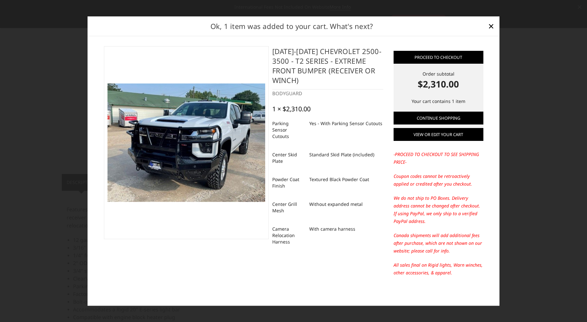 The height and width of the screenshot is (322, 587). What do you see at coordinates (328, 93) in the screenshot?
I see `div: BODYGUARD` at bounding box center [328, 93].